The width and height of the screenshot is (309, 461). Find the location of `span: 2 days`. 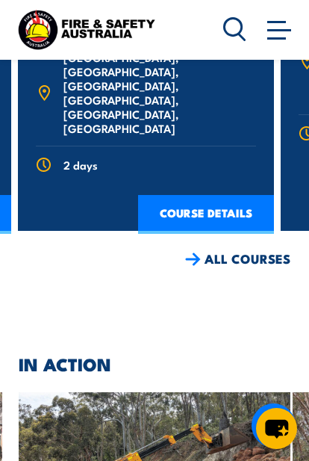

span: 2 days is located at coordinates (81, 164).